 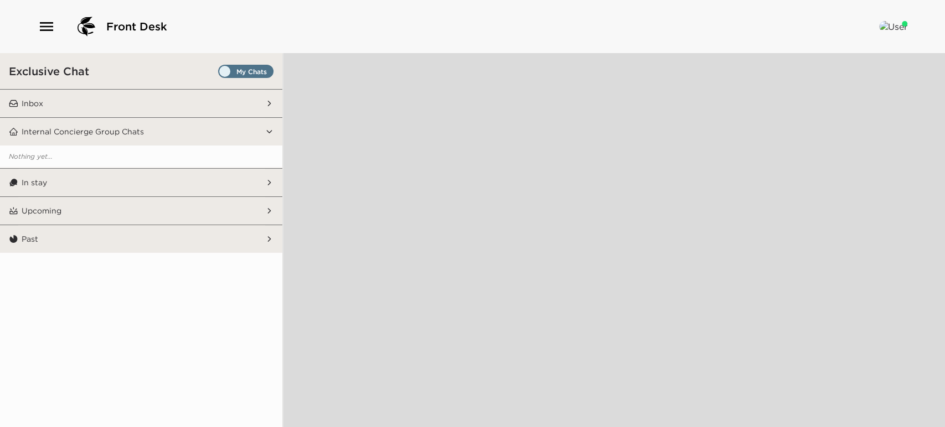 I want to click on button: Past, so click(x=142, y=239).